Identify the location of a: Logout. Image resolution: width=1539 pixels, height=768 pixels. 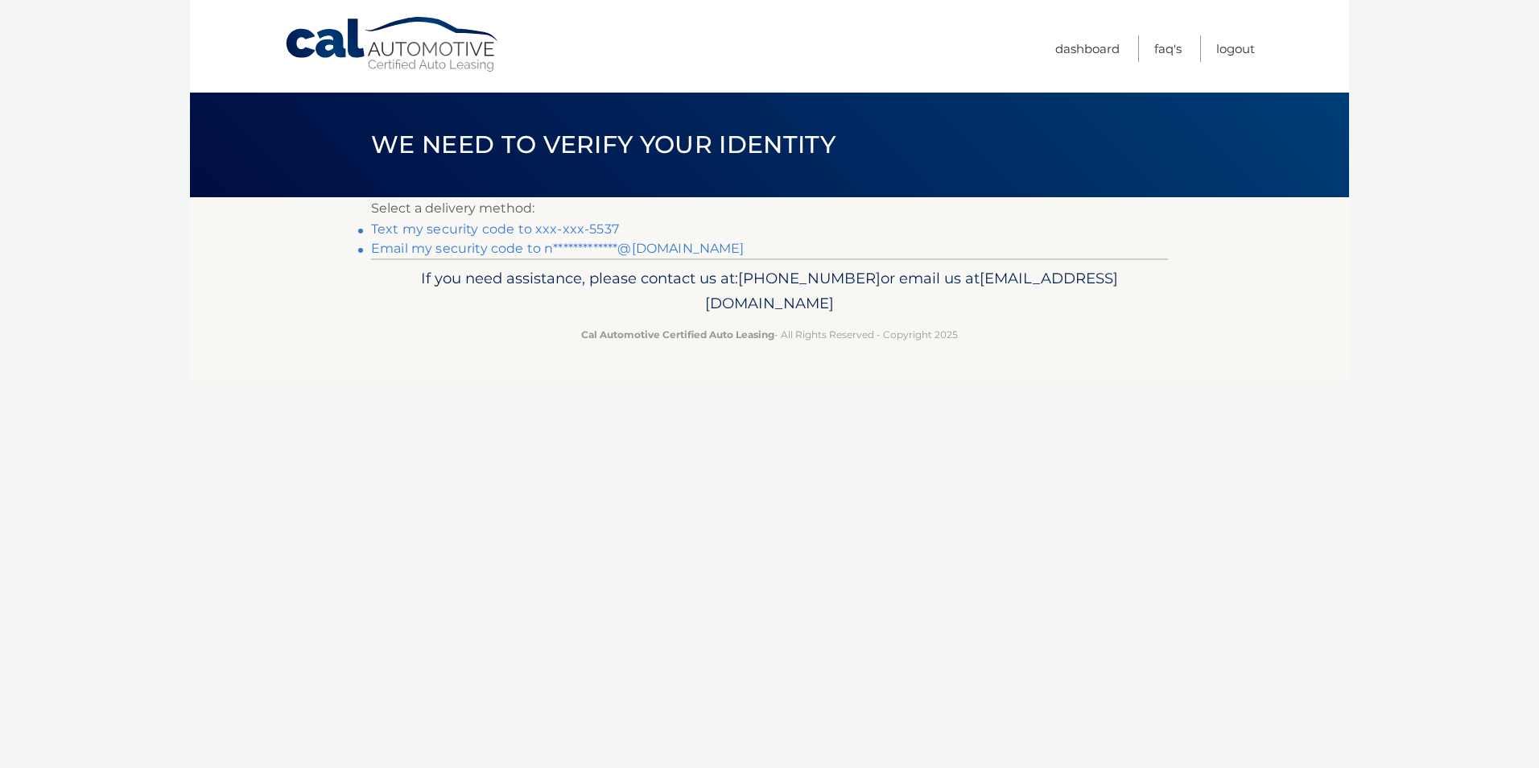
(1235, 48).